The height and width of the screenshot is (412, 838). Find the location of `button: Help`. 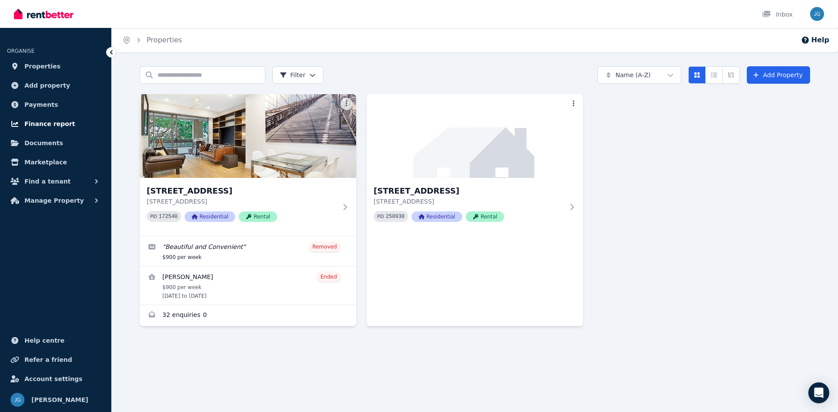

button: Help is located at coordinates (814, 40).